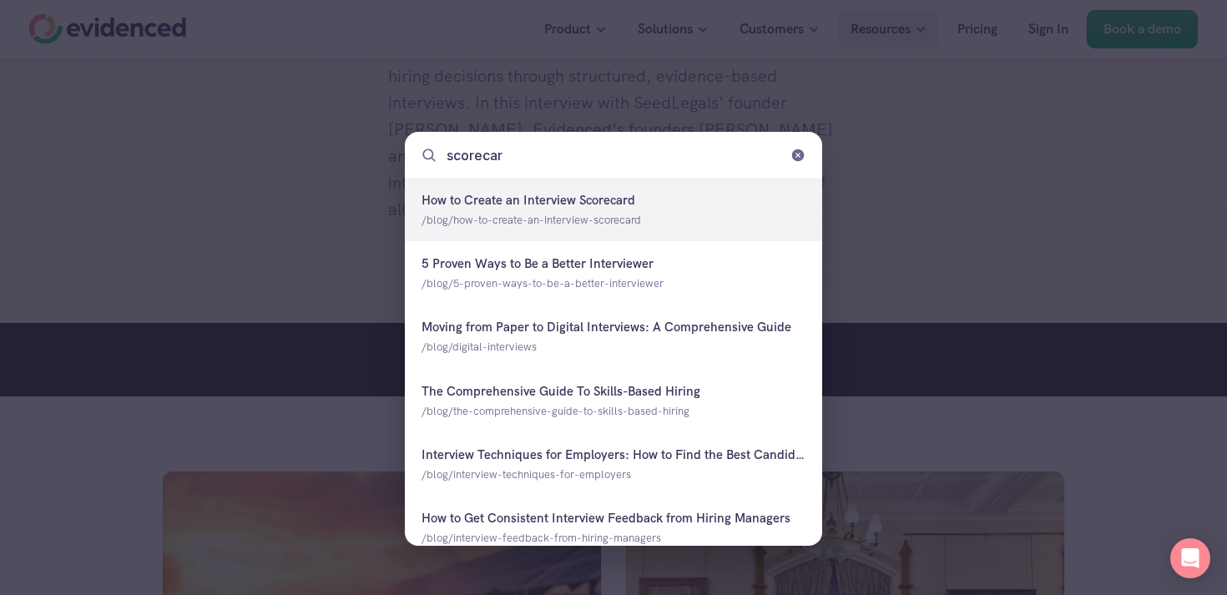 The height and width of the screenshot is (595, 1227). I want to click on a: Interview Techniques for Employers: How to Find the Best Candidates /blog/interview-techniques-fo..., so click(614, 463).